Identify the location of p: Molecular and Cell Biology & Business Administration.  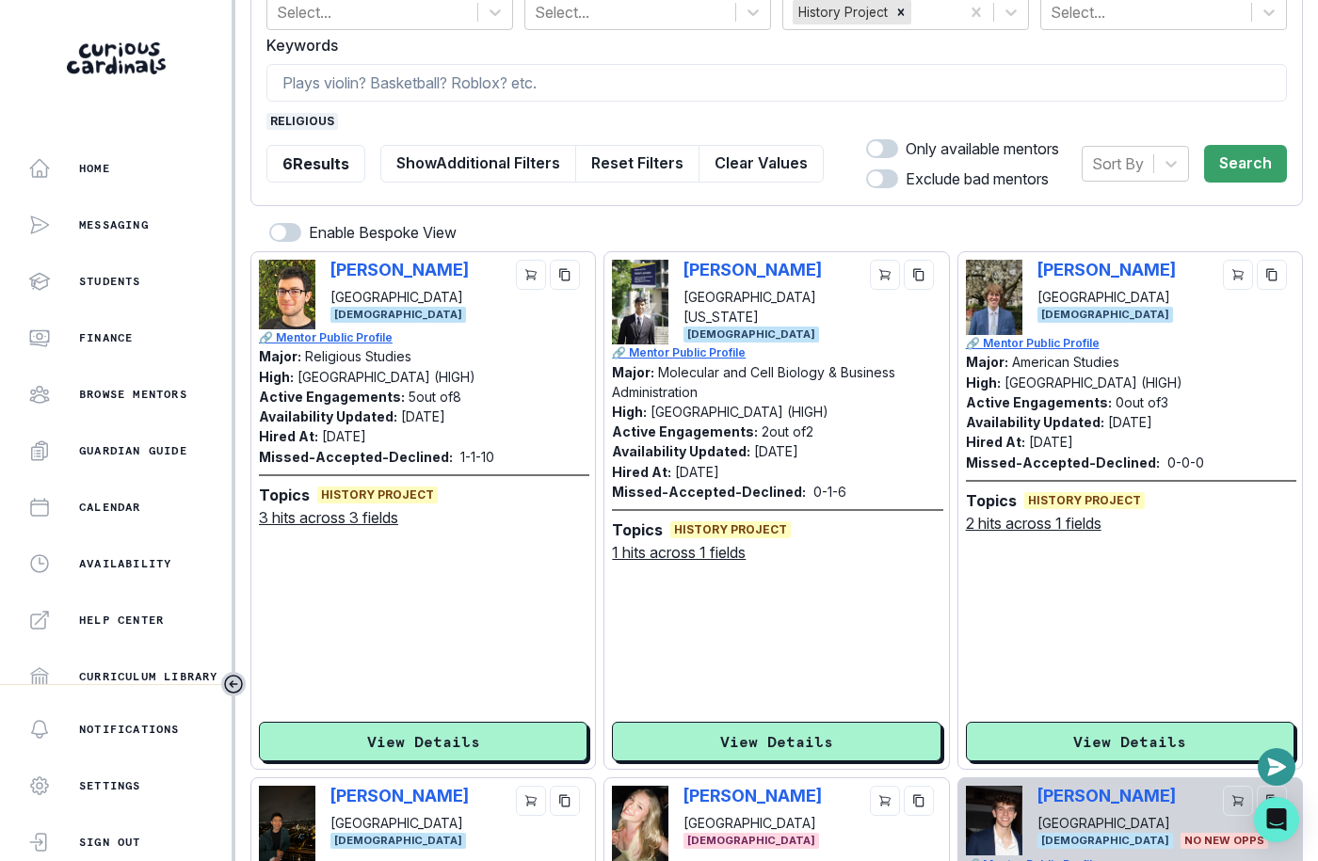
(753, 382).